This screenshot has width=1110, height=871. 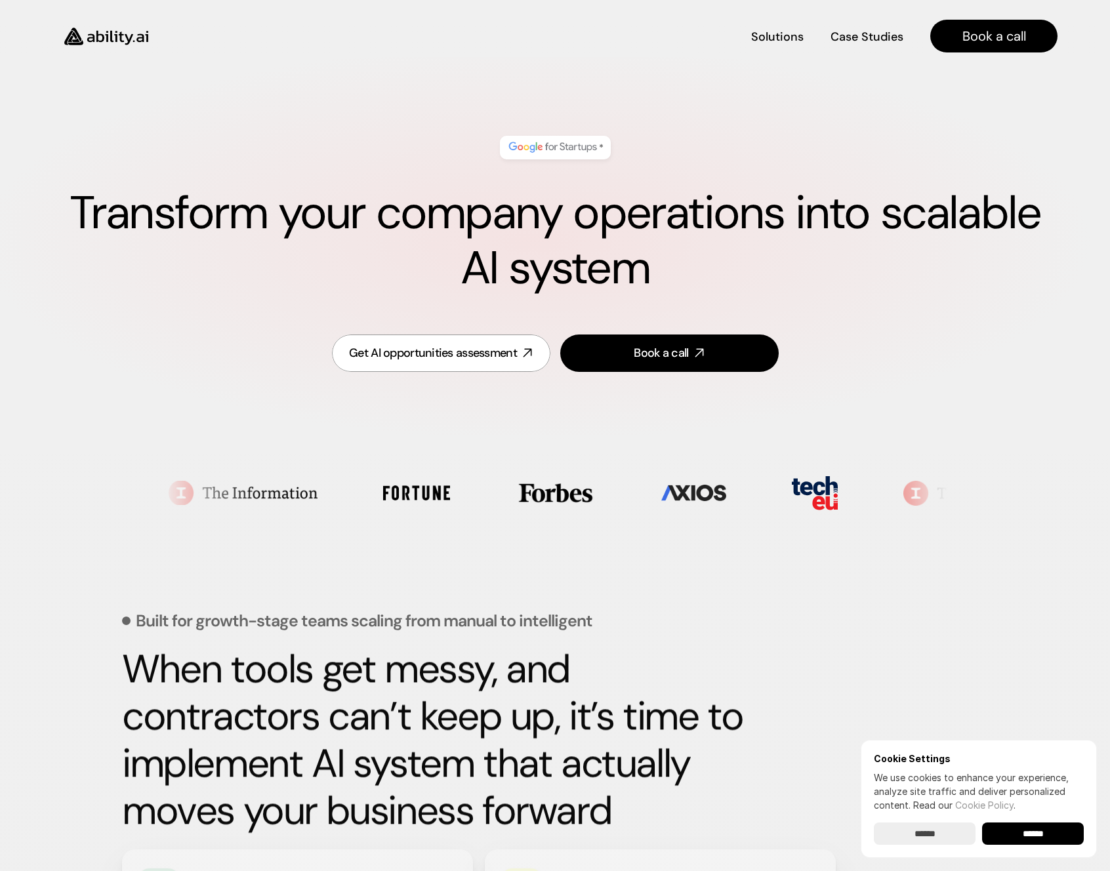 What do you see at coordinates (441, 353) in the screenshot?
I see `a: Get AI opportunities assessment` at bounding box center [441, 353].